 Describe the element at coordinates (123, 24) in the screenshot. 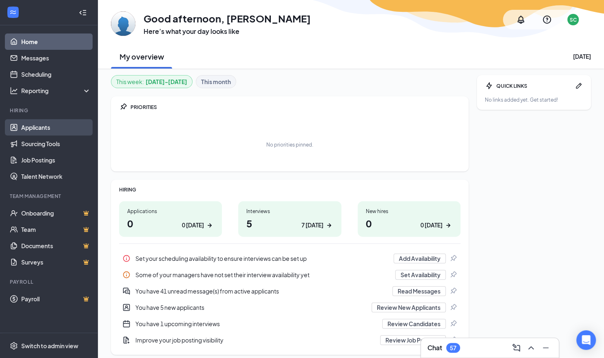

I see `img: Sharon Cogan` at that location.